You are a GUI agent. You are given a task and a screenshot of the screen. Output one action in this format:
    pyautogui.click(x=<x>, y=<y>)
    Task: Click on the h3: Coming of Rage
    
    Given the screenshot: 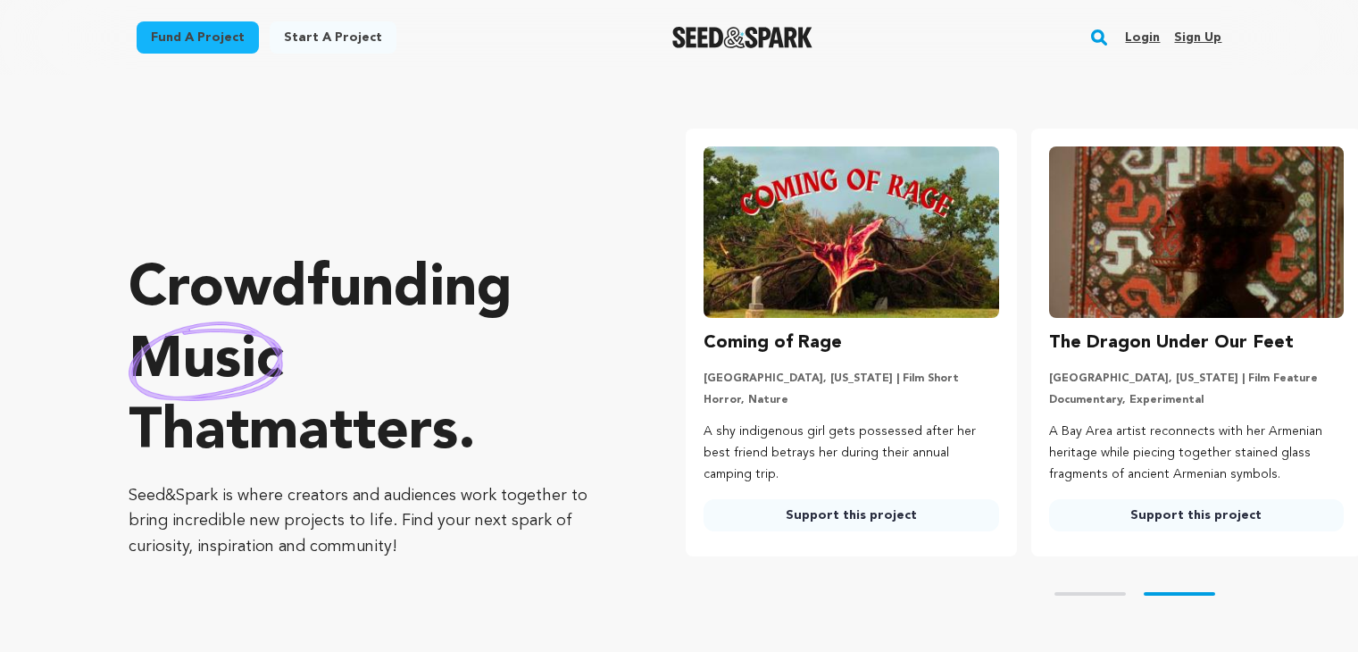 What is the action you would take?
    pyautogui.click(x=772, y=343)
    